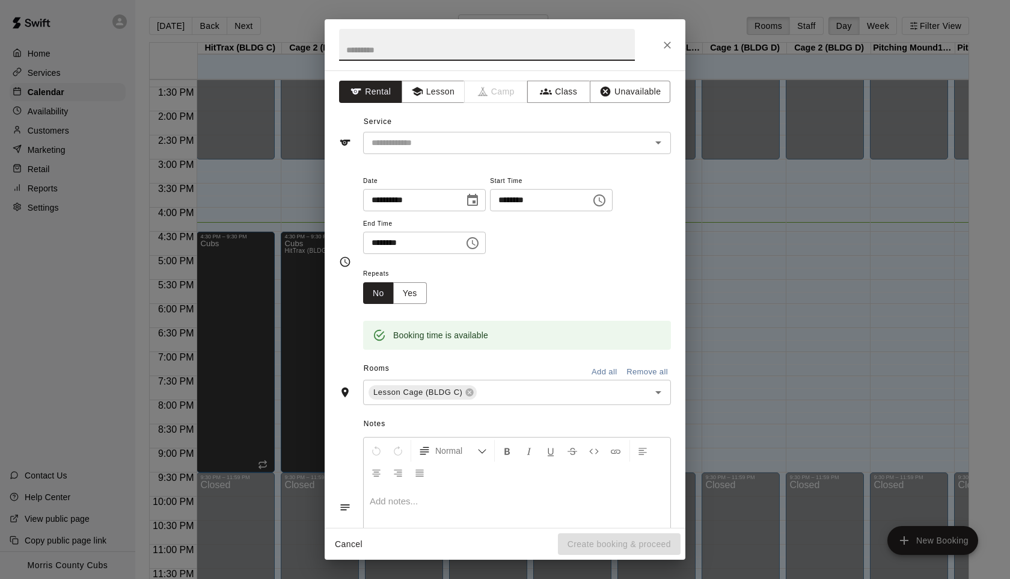  Describe the element at coordinates (594, 450) in the screenshot. I see `button: Insert Code` at that location.